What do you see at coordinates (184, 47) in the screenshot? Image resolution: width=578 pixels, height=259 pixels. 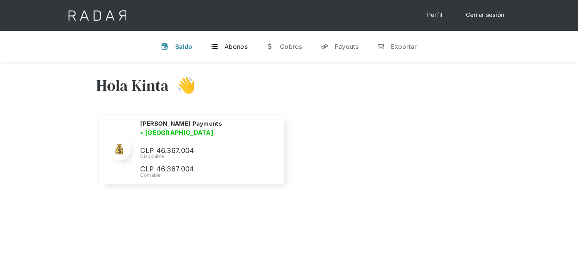 I see `div: Saldo` at bounding box center [184, 47].